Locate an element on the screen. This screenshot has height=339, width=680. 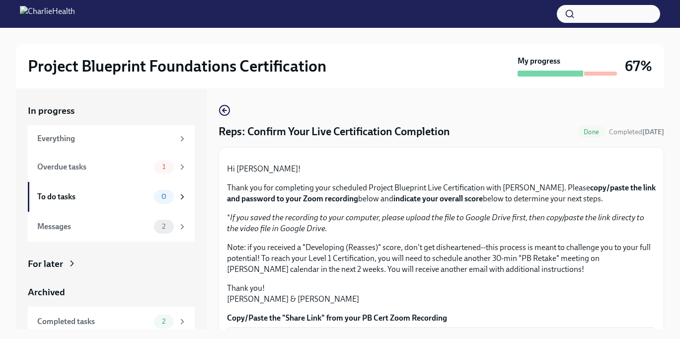
a: To do tasks0 is located at coordinates (111, 197).